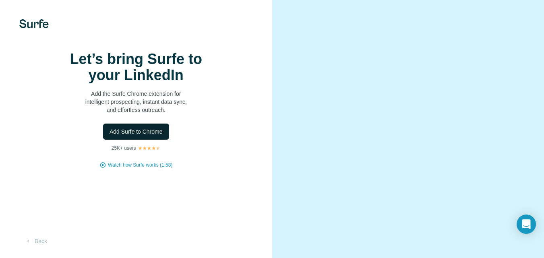 The width and height of the screenshot is (544, 258). What do you see at coordinates (36, 241) in the screenshot?
I see `button: Back` at bounding box center [36, 241].